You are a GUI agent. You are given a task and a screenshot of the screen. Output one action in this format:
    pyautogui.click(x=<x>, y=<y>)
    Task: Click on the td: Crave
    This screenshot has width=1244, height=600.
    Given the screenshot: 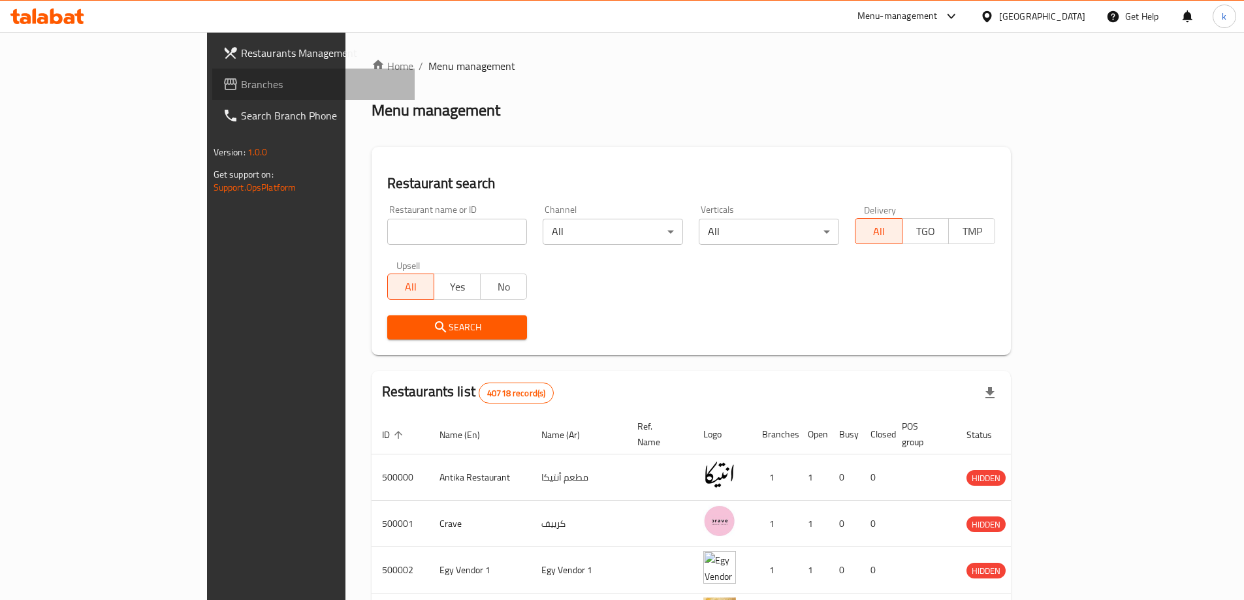 What is the action you would take?
    pyautogui.click(x=480, y=524)
    